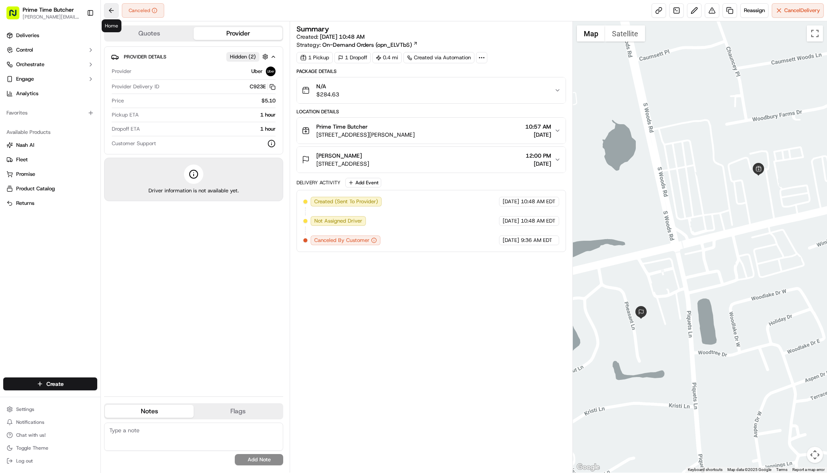 The width and height of the screenshot is (827, 473). What do you see at coordinates (50, 145) in the screenshot?
I see `a: Nash AI` at bounding box center [50, 145].